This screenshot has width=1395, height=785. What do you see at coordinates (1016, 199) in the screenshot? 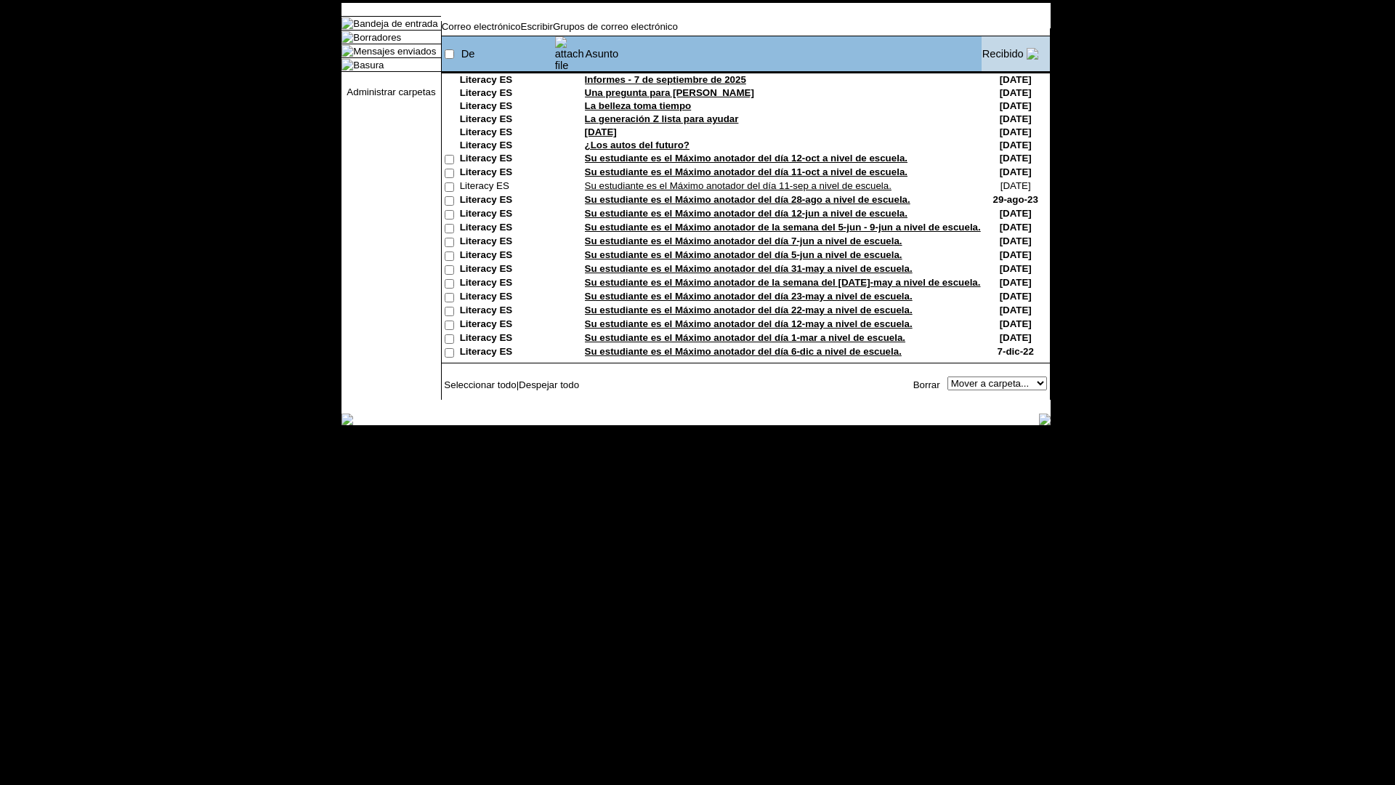
I see `nobr: 29-ago-23` at bounding box center [1016, 199].